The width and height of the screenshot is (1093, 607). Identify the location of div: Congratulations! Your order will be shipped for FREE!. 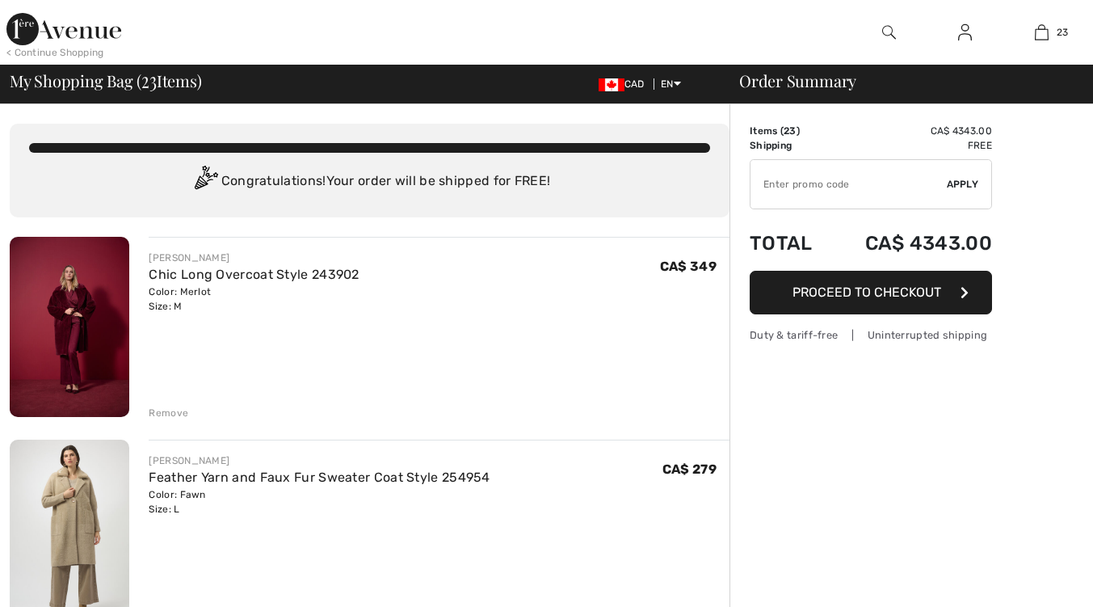
(369, 182).